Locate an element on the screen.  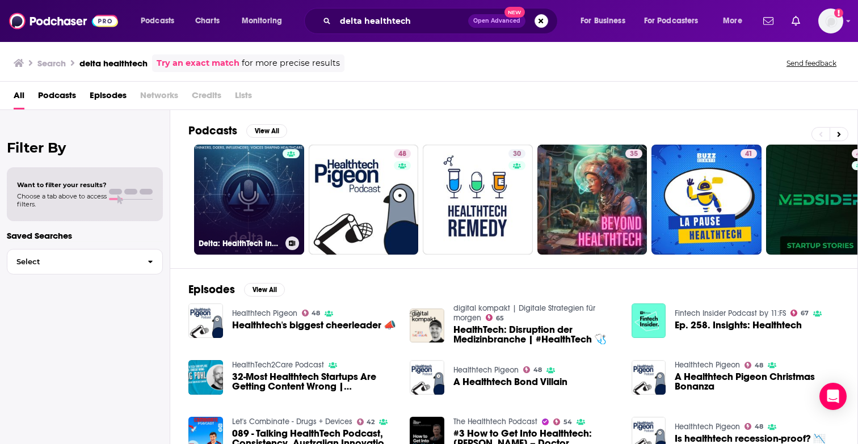
button: Send feedback is located at coordinates (812, 63).